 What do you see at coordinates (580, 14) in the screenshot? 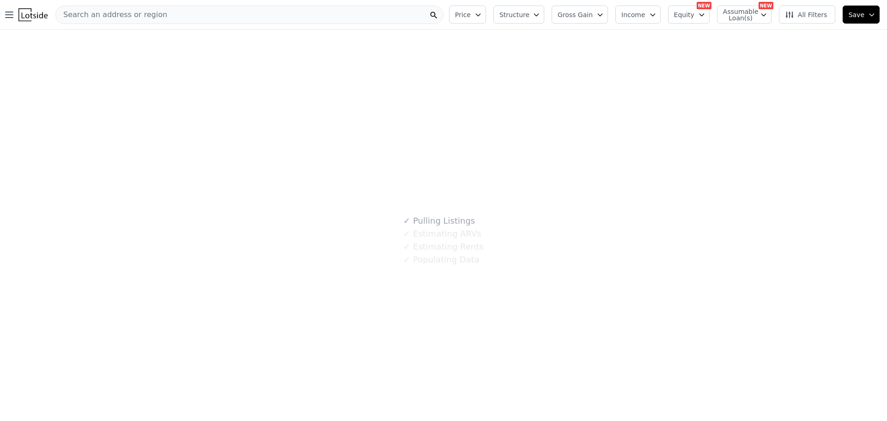
I see `button: Gross Gain` at bounding box center [580, 14].